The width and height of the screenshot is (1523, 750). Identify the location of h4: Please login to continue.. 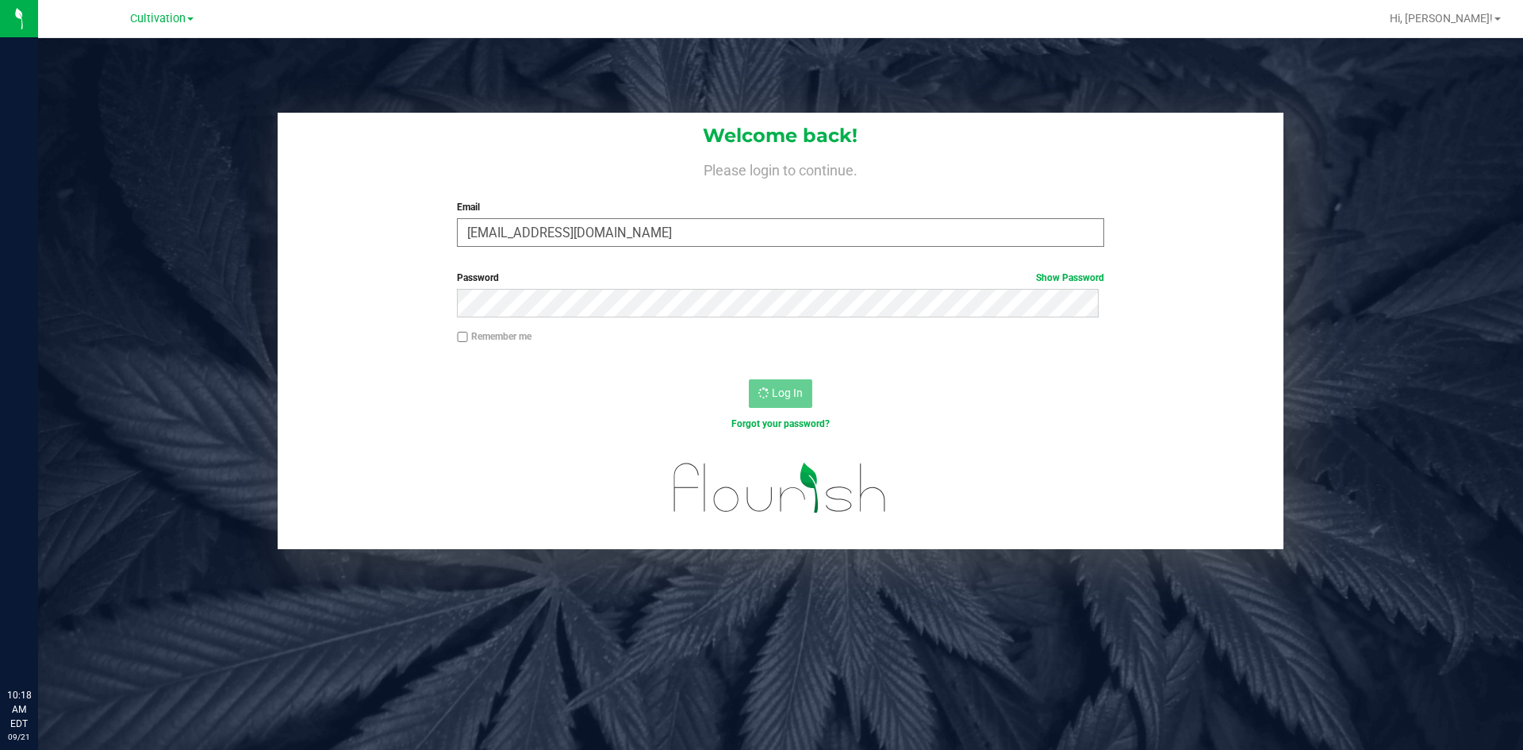
(781, 168).